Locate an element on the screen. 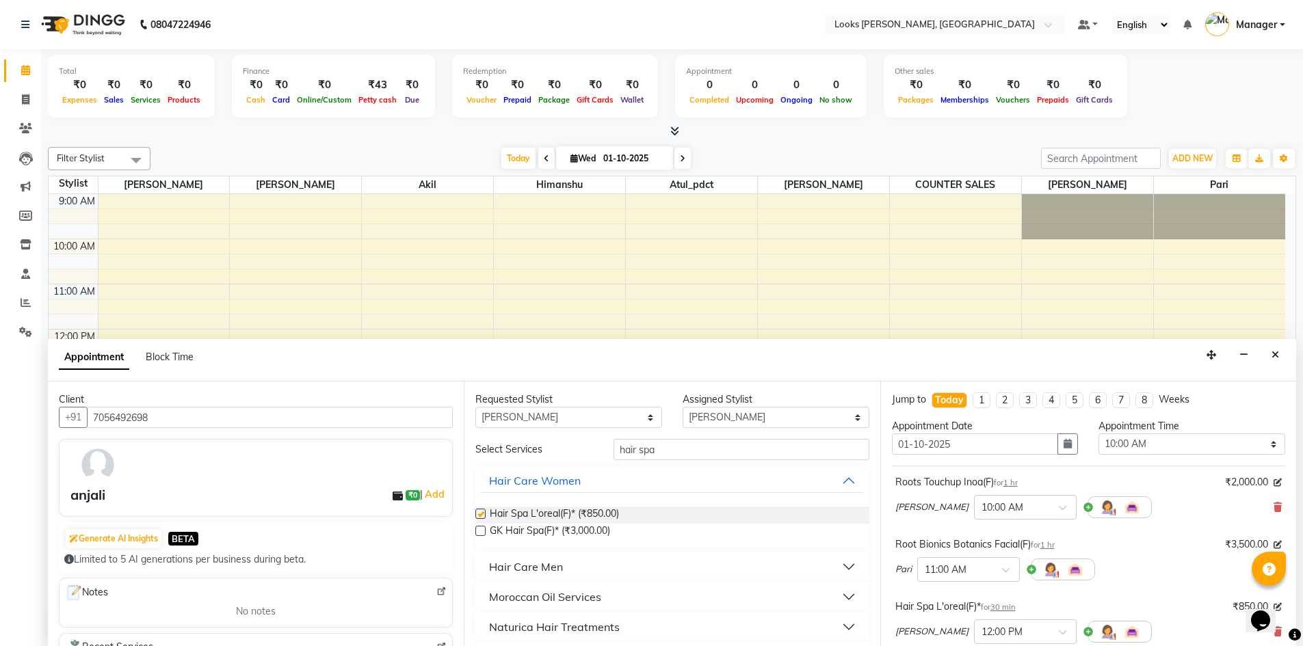 The width and height of the screenshot is (1303, 646). div: 9:00 AM is located at coordinates (77, 201).